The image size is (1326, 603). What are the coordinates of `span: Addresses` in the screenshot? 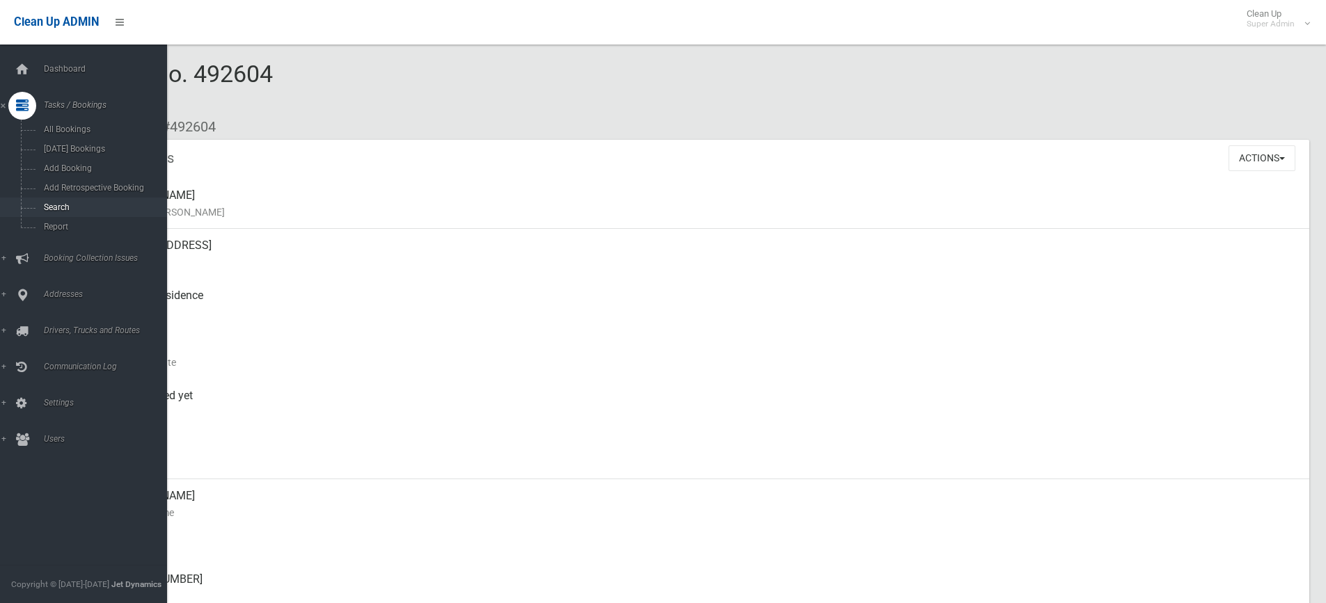 It's located at (109, 294).